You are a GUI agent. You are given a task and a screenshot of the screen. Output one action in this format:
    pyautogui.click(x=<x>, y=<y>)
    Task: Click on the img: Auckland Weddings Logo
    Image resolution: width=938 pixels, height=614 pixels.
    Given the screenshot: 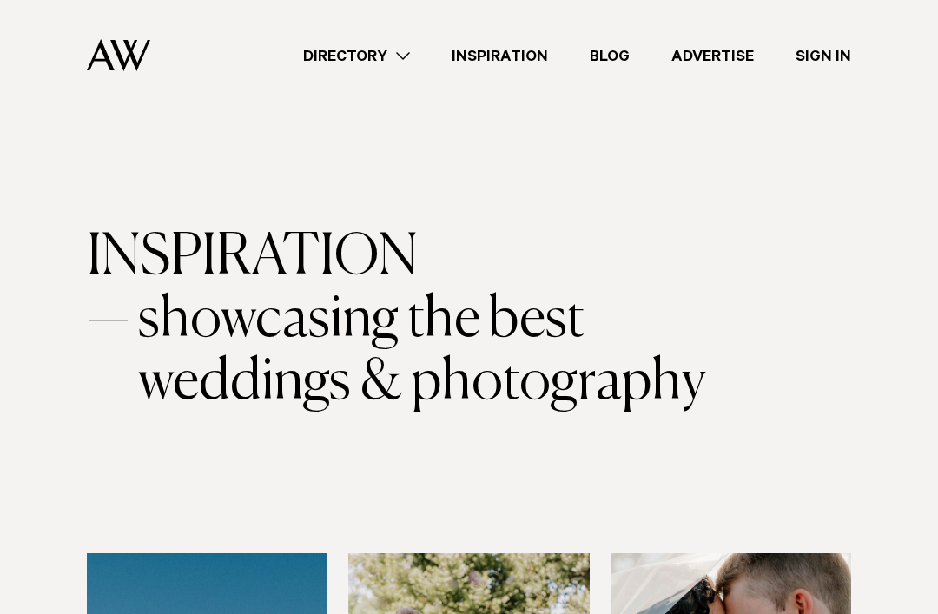 What is the action you would take?
    pyautogui.click(x=118, y=55)
    